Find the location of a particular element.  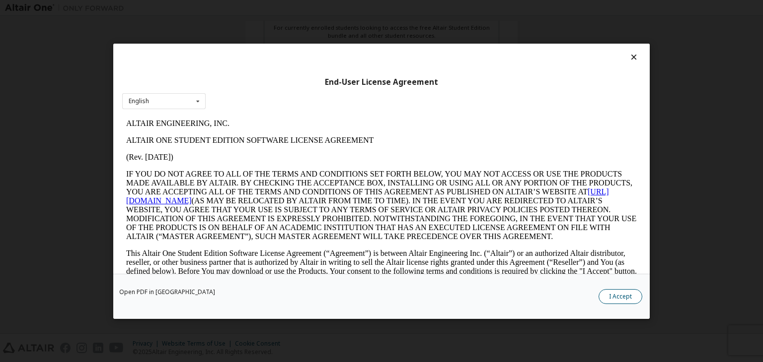

div: End-User License Agreement is located at coordinates (381, 82).